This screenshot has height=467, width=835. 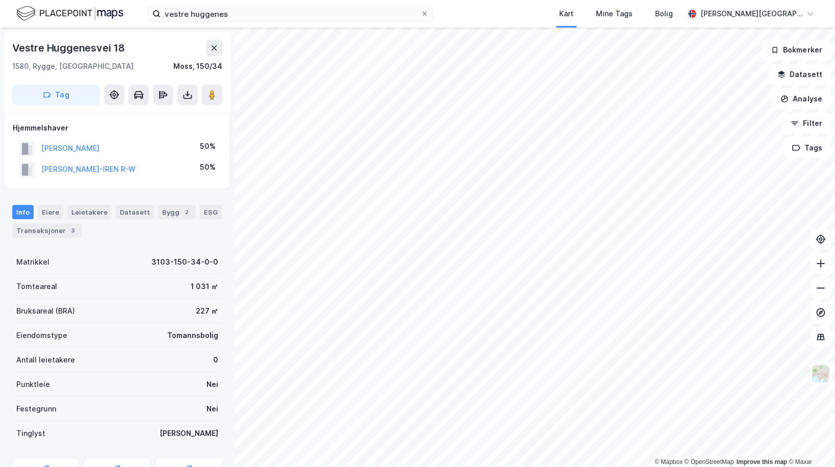 What do you see at coordinates (207, 311) in the screenshot?
I see `div: 227 ㎡` at bounding box center [207, 311].